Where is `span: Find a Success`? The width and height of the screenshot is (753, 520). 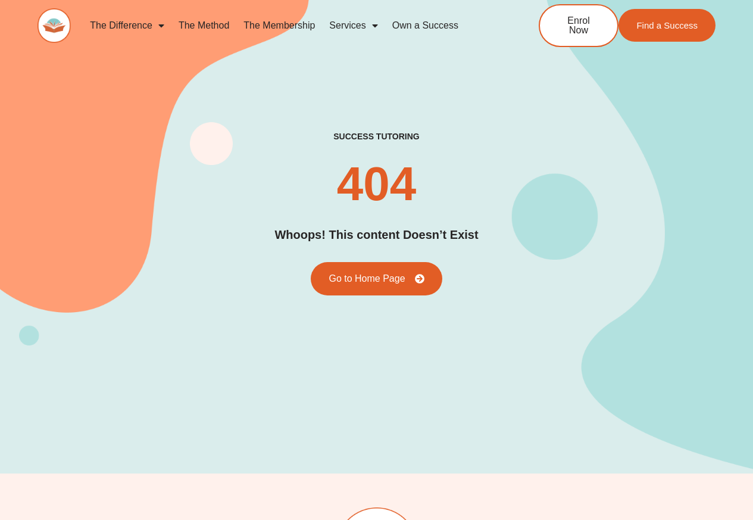
span: Find a Success is located at coordinates (667, 25).